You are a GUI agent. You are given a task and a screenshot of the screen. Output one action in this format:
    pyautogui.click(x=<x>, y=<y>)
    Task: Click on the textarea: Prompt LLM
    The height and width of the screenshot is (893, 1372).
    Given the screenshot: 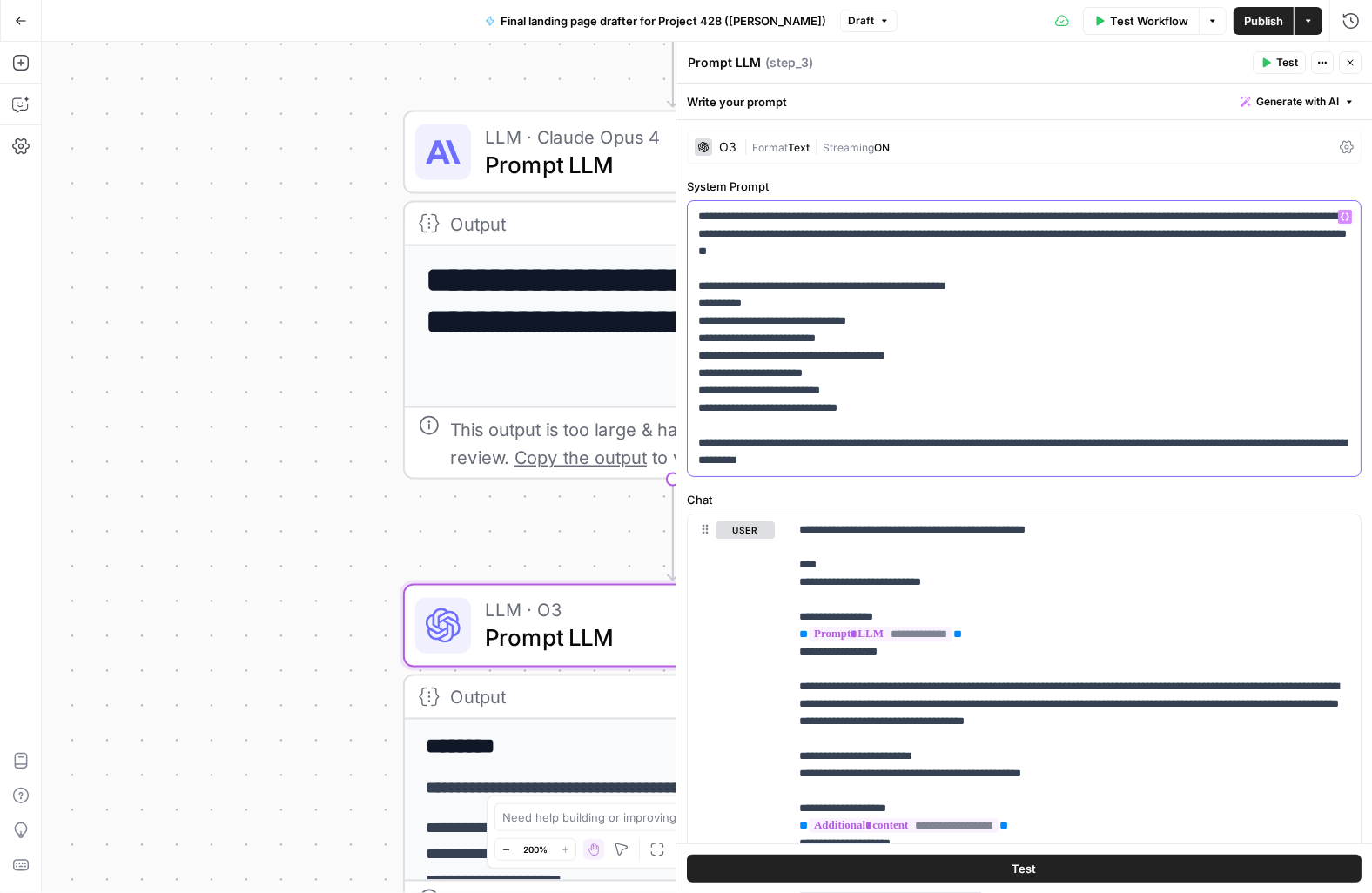 What is the action you would take?
    pyautogui.click(x=724, y=63)
    